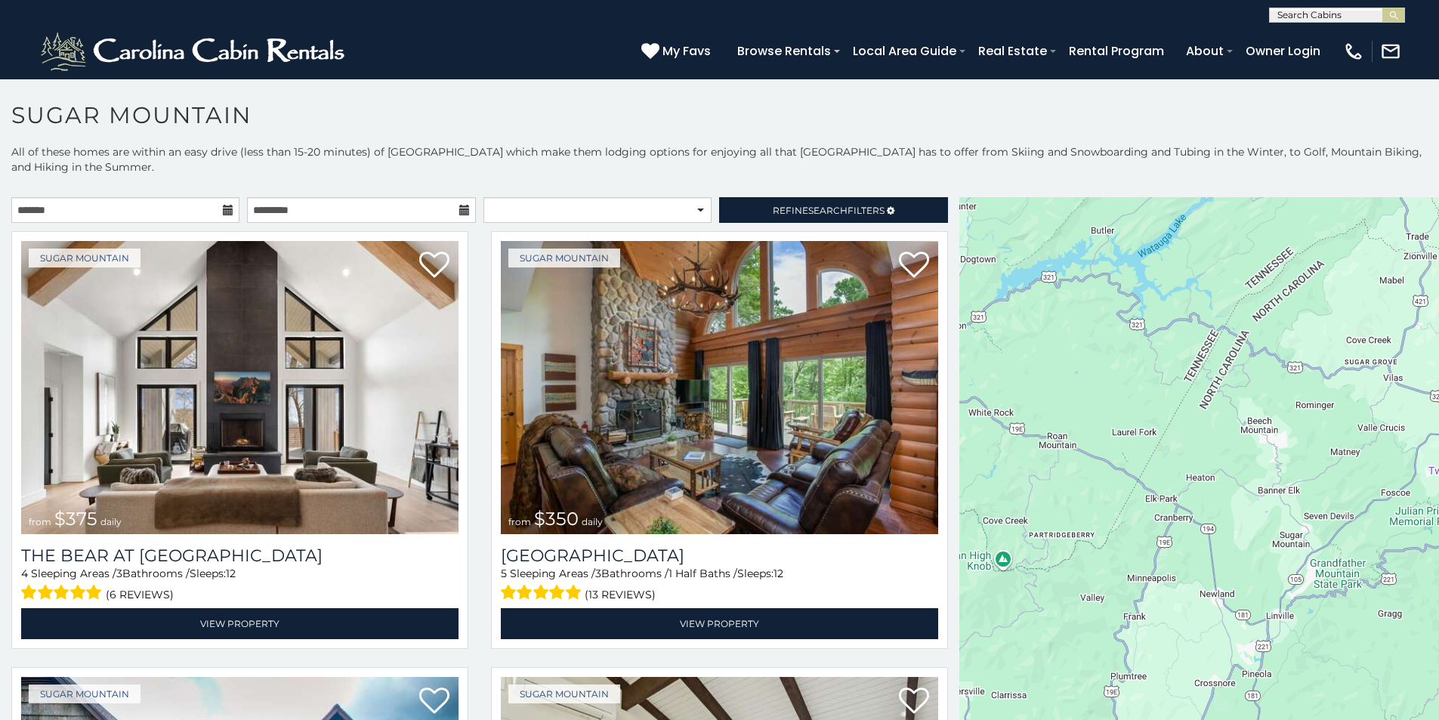 This screenshot has height=720, width=1439. I want to click on span: My Favs, so click(687, 51).